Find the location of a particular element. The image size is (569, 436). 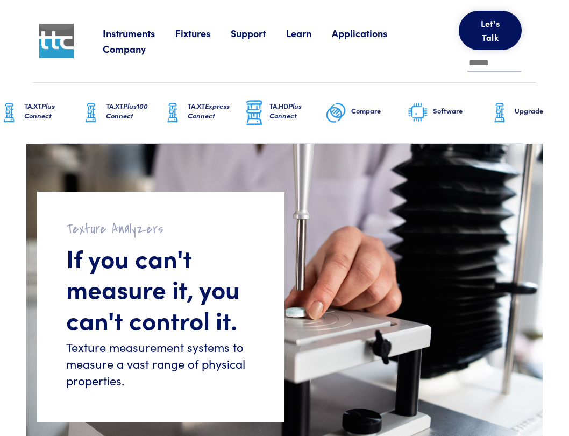

span: Plus100 Connect is located at coordinates (127, 110).